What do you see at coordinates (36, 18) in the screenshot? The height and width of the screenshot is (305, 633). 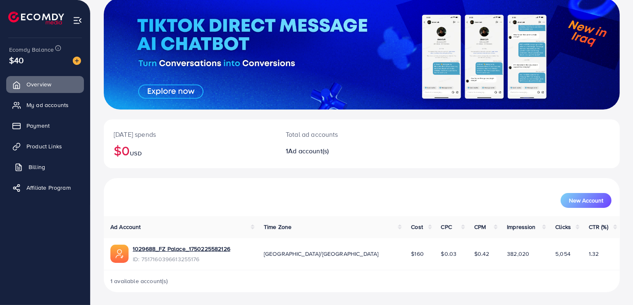 I see `a: logo` at bounding box center [36, 18].